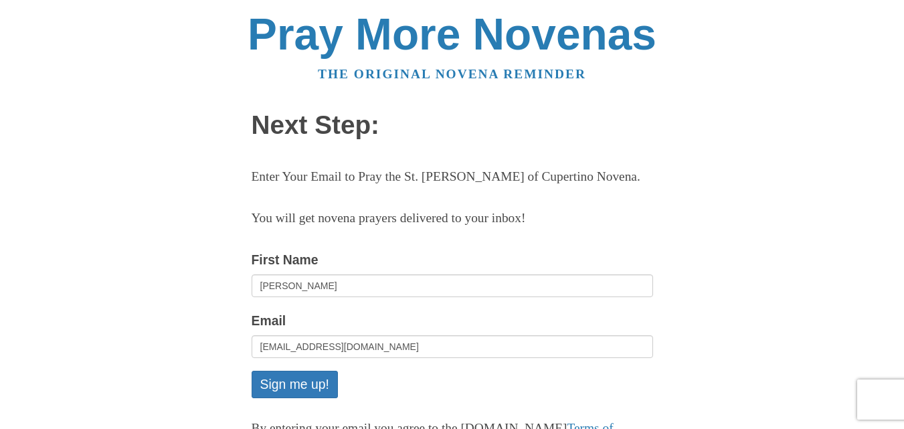  What do you see at coordinates (452, 125) in the screenshot?
I see `h1: Next Step:` at bounding box center [452, 125].